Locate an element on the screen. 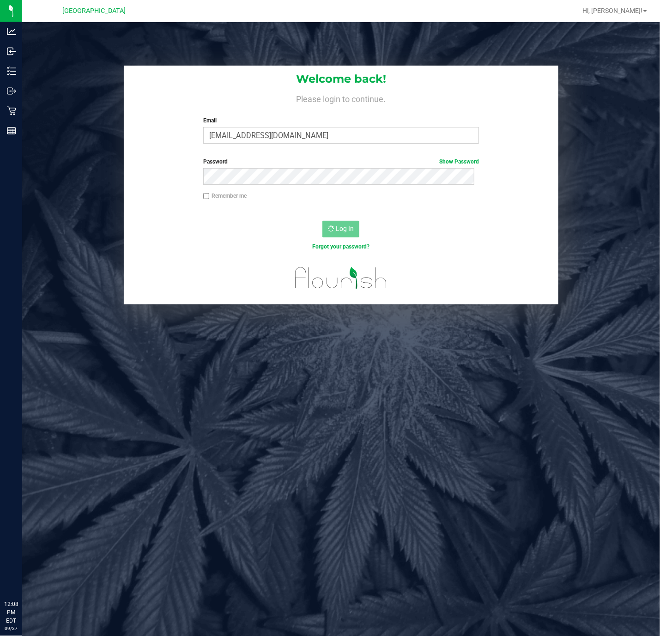  a: Forgot your password? is located at coordinates (341, 247).